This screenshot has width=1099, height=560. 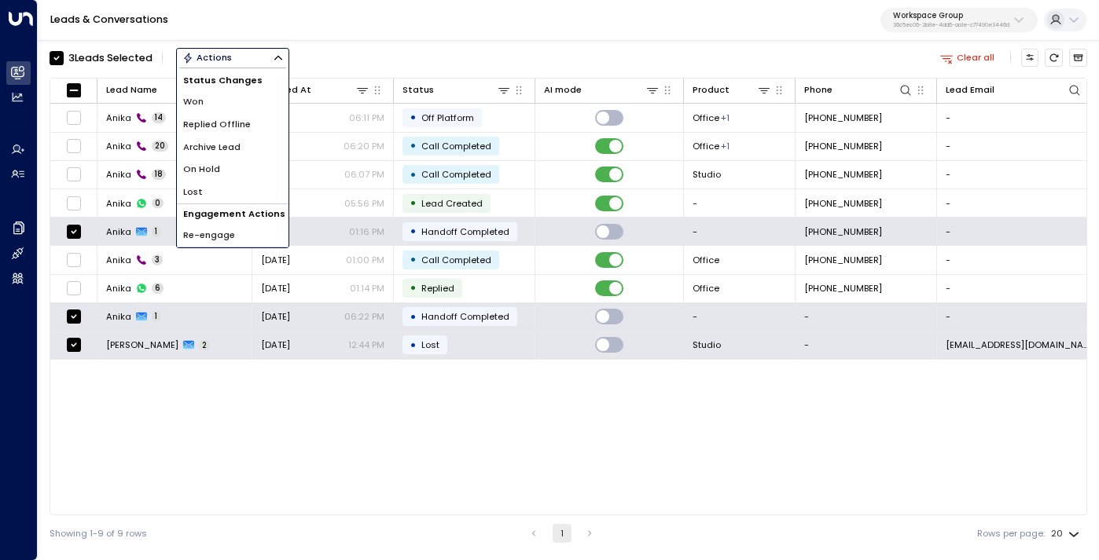 I want to click on div: Button group with a nested menu, so click(x=233, y=57).